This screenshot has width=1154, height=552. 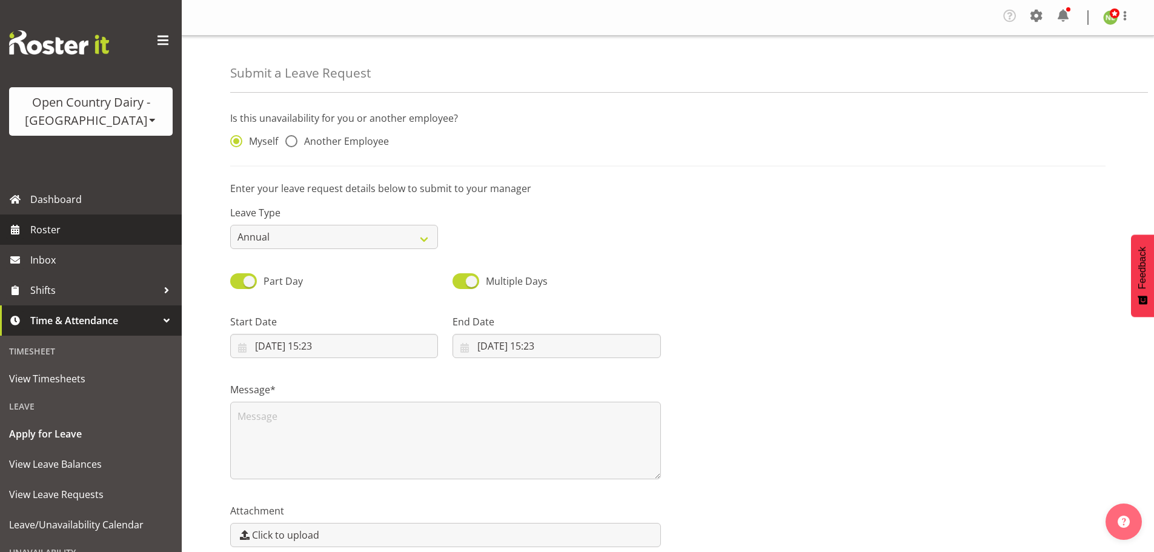 I want to click on a: View Timesheets, so click(x=91, y=378).